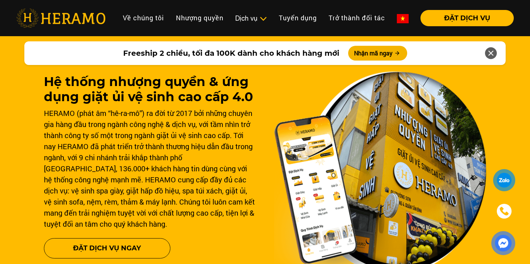  What do you see at coordinates (467, 18) in the screenshot?
I see `button: ĐẶT DỊCH VỤ` at bounding box center [467, 18].